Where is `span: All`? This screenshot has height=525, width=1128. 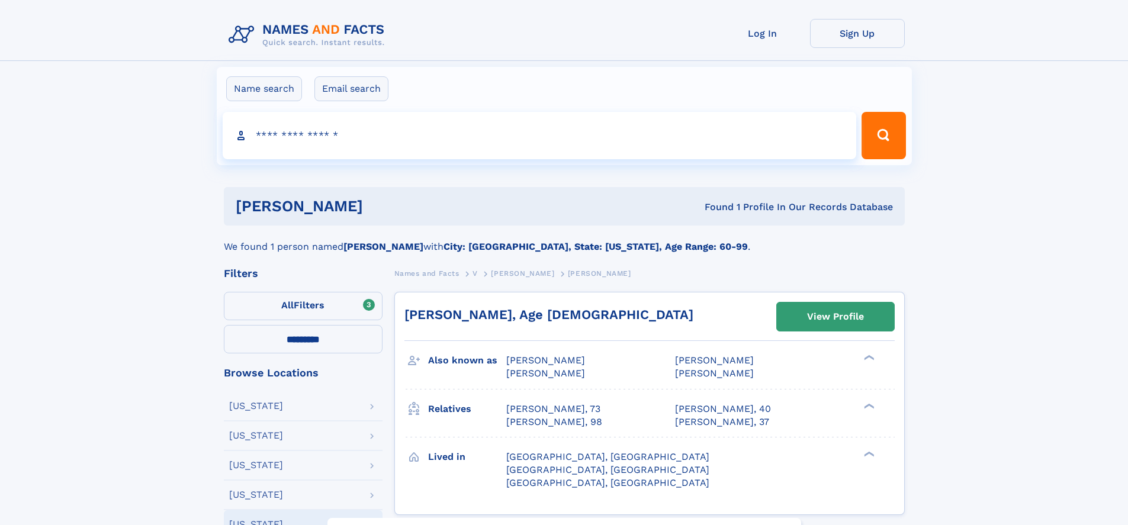
span: All is located at coordinates (287, 305).